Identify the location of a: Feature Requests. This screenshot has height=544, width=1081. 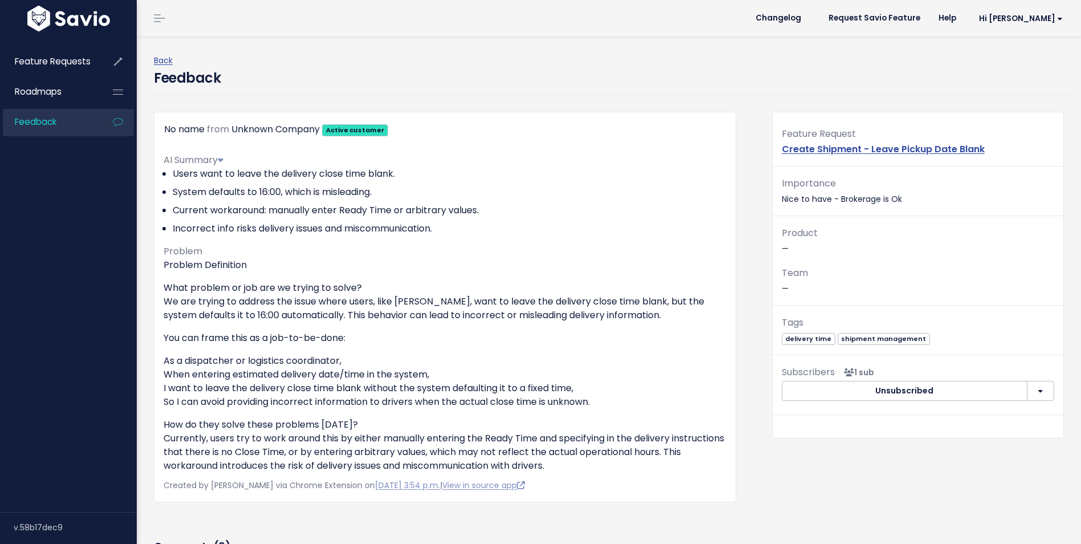
(48, 62).